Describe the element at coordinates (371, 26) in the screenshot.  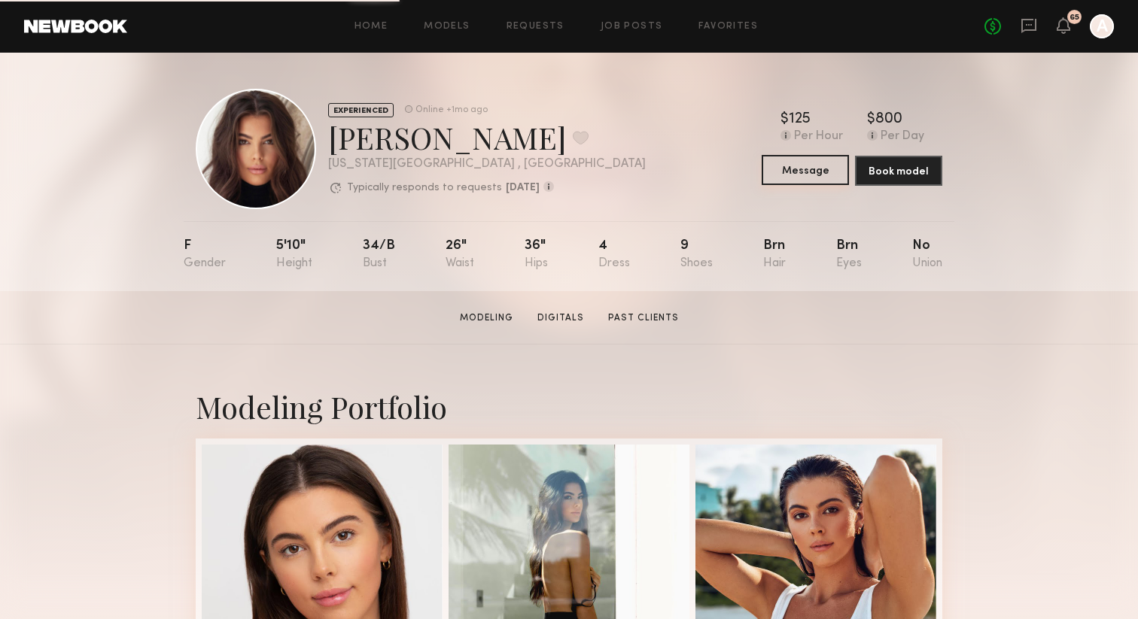
I see `a: Home` at that location.